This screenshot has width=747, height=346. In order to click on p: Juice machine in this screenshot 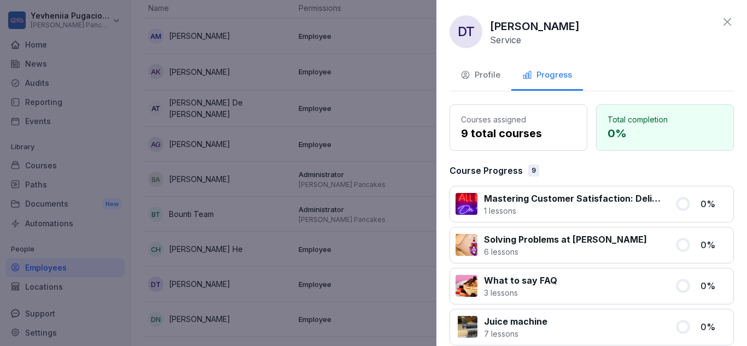, I will do `click(516, 321)`.